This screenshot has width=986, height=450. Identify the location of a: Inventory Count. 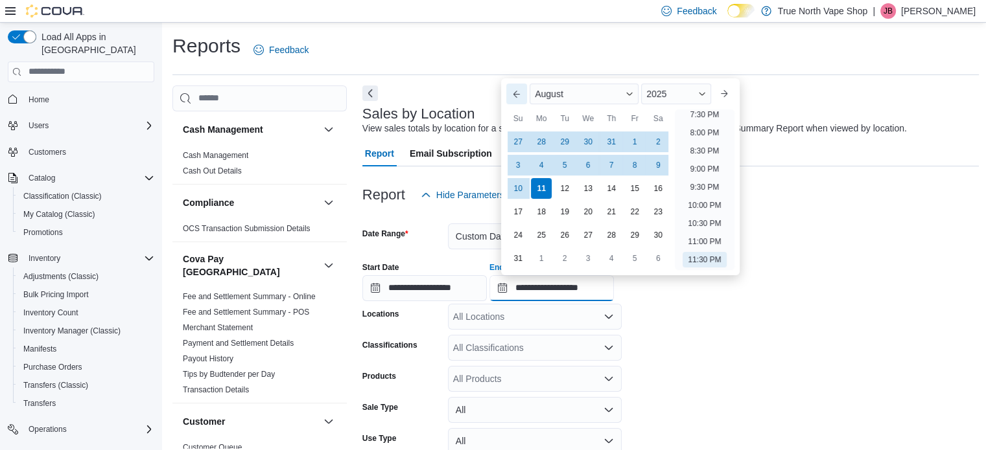
(51, 313).